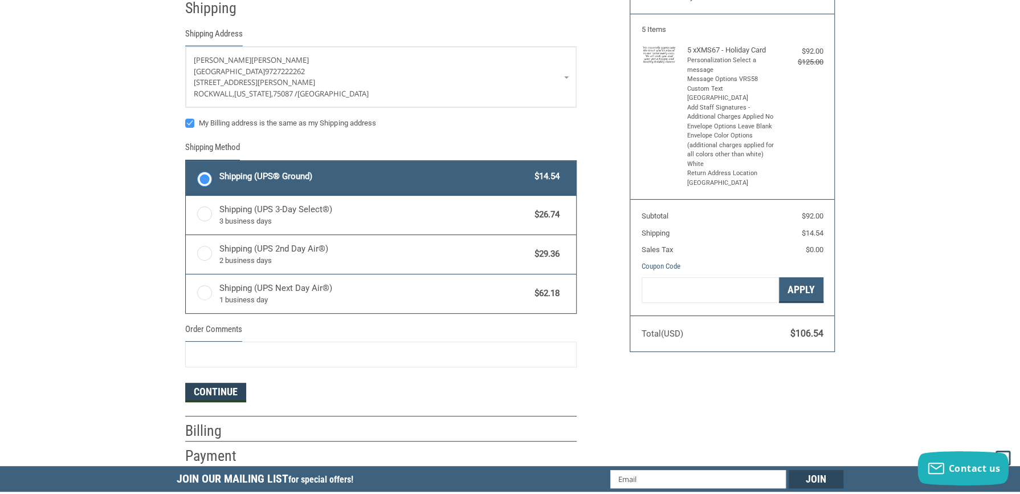 This screenshot has height=494, width=1020. Describe the element at coordinates (374, 260) in the screenshot. I see `span: 2 business days` at that location.